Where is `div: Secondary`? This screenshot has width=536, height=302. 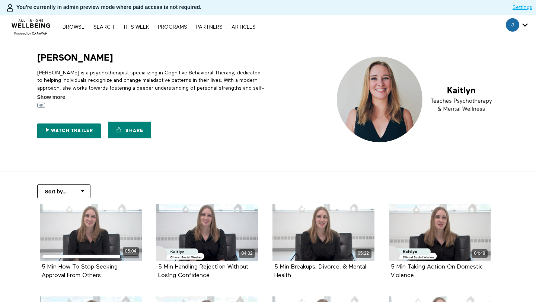
div: Secondary is located at coordinates (517, 27).